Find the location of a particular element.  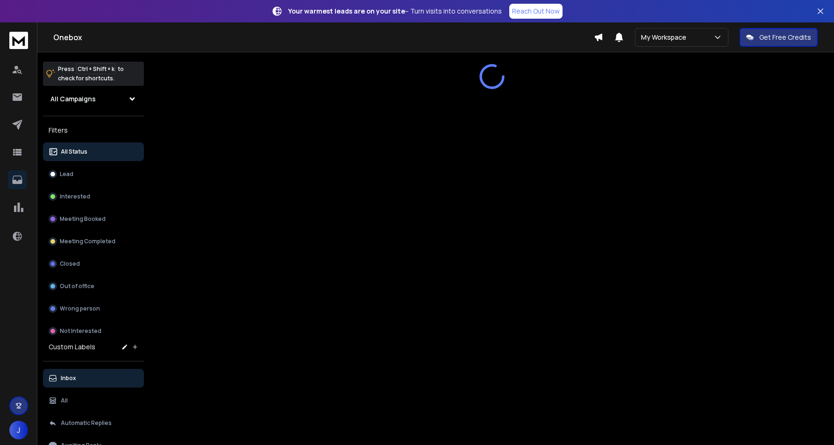

p: Inbox is located at coordinates (68, 378).